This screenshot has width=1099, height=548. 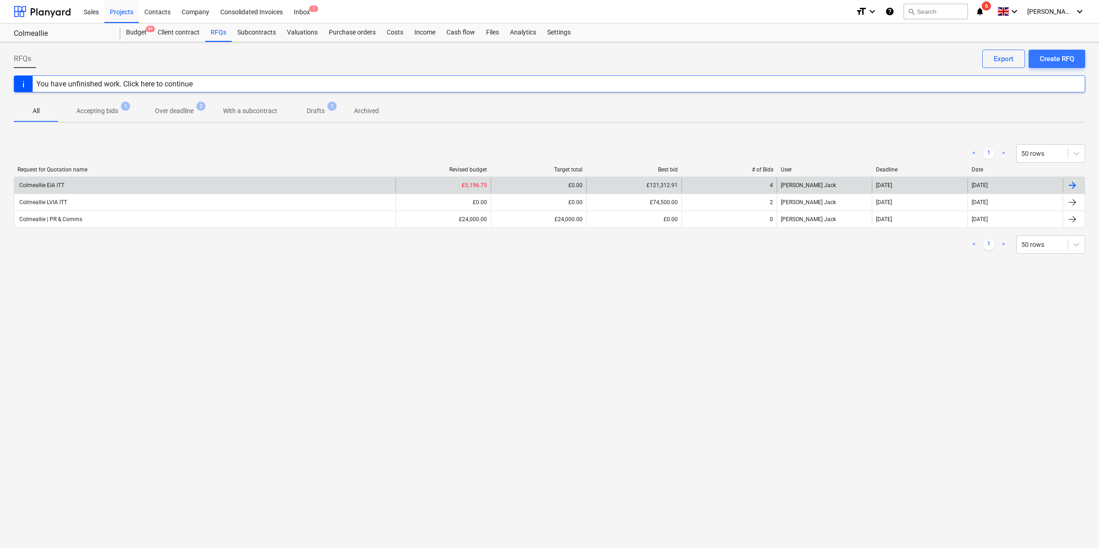 I want to click on span: 2, so click(x=201, y=106).